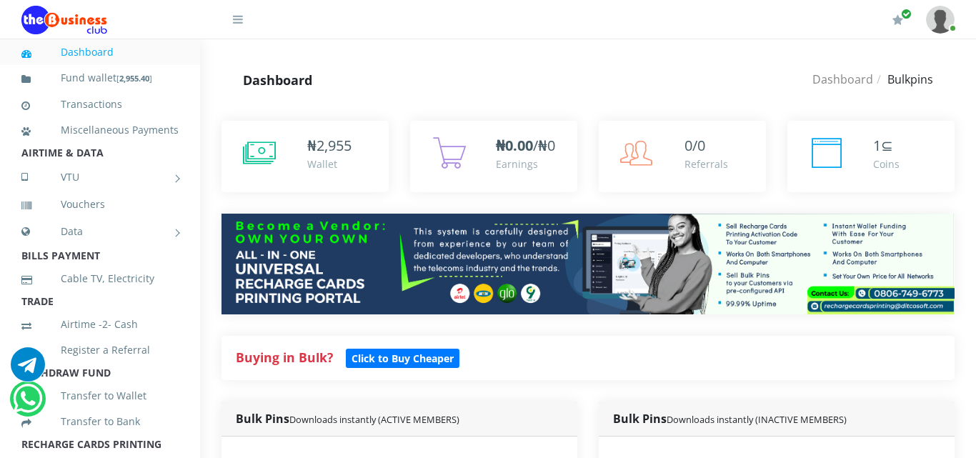  What do you see at coordinates (898, 20) in the screenshot?
I see `i: Renew/Upgrade Subscription` at bounding box center [898, 20].